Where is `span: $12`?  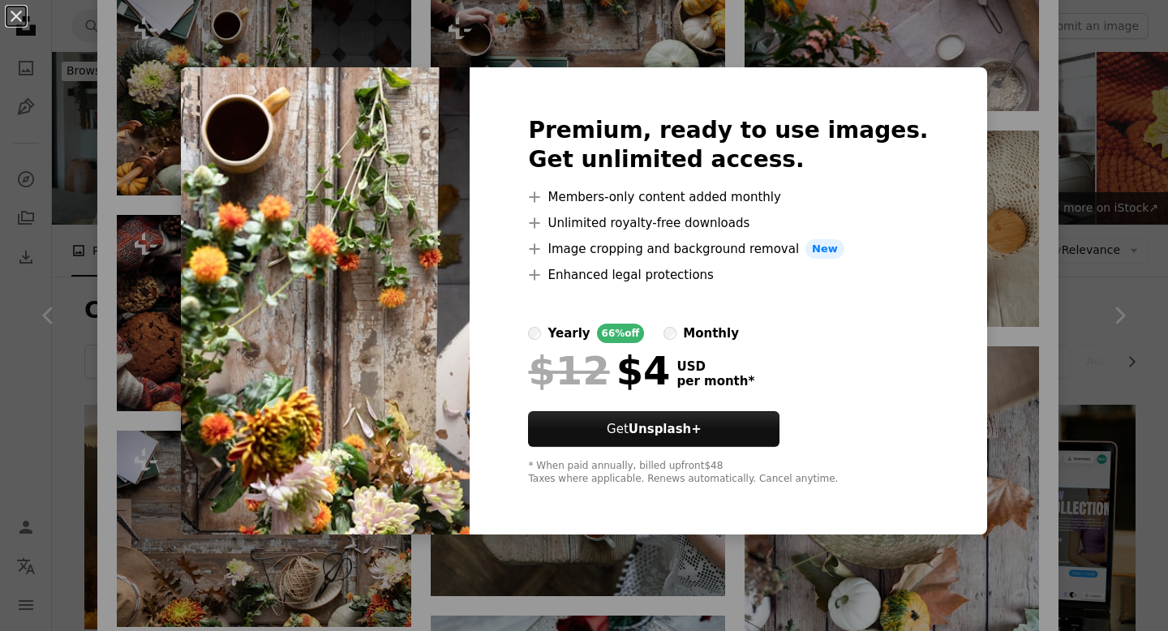
span: $12 is located at coordinates (569, 371).